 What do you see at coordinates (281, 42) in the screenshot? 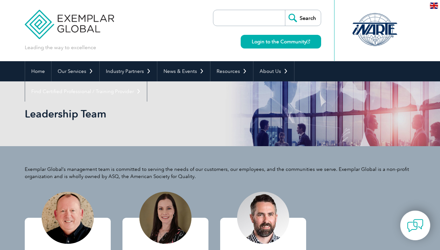
I see `a: Login to the Community` at bounding box center [281, 42].